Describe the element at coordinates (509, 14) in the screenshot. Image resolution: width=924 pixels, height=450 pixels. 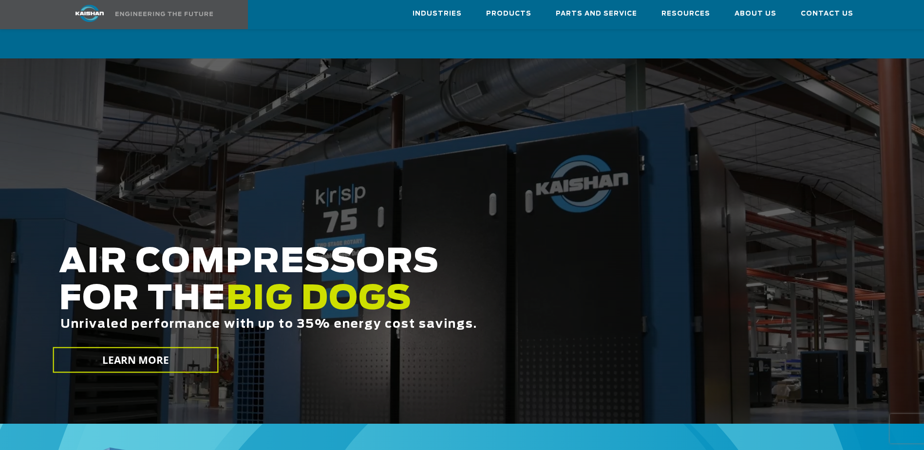
I see `span: Products` at that location.